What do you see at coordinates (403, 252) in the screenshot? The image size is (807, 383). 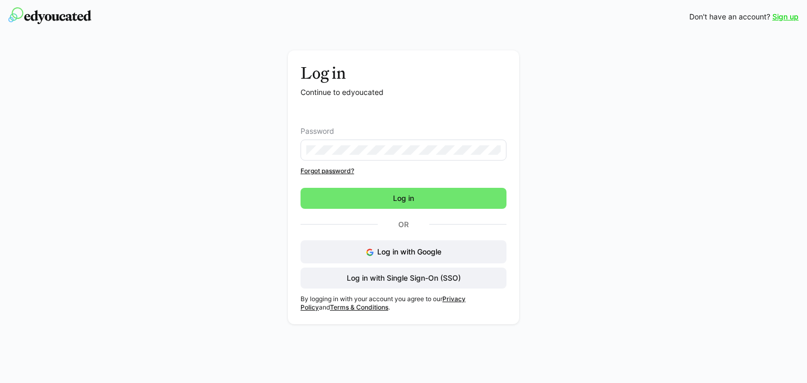 I see `button: Log in with Google` at bounding box center [403, 252].